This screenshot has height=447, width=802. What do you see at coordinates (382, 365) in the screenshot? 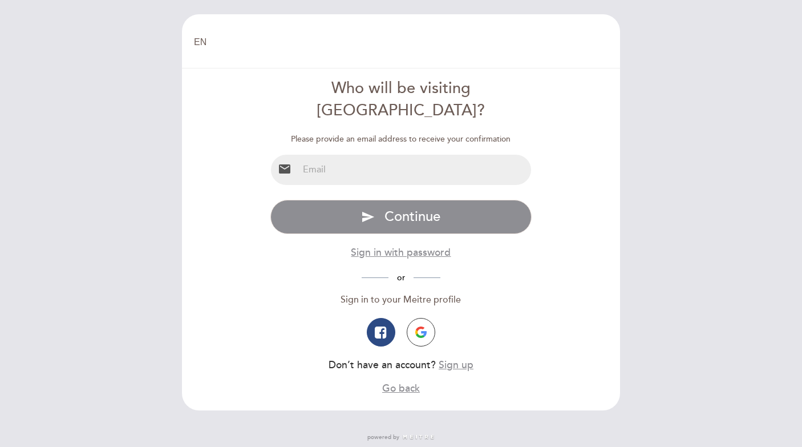
I see `span: Don’t have an account?` at bounding box center [382, 365].